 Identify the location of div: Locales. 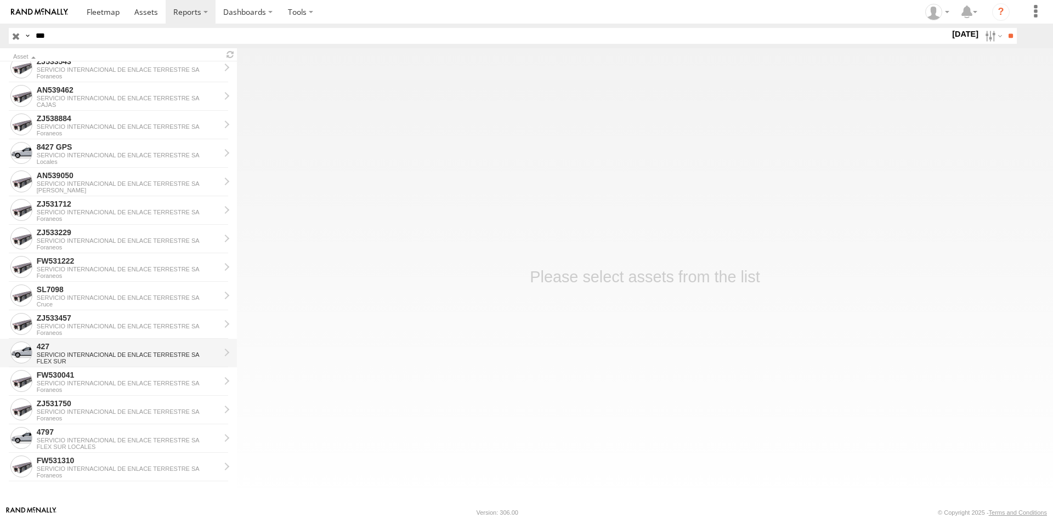
(128, 162).